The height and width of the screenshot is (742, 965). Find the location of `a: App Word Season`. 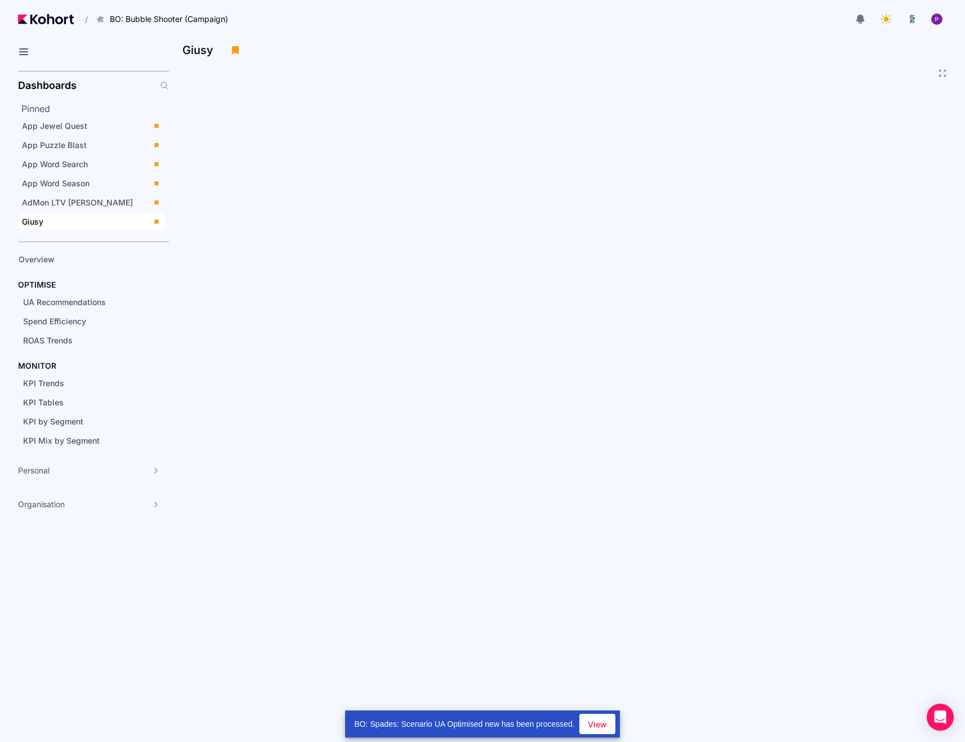

a: App Word Season is located at coordinates (92, 184).